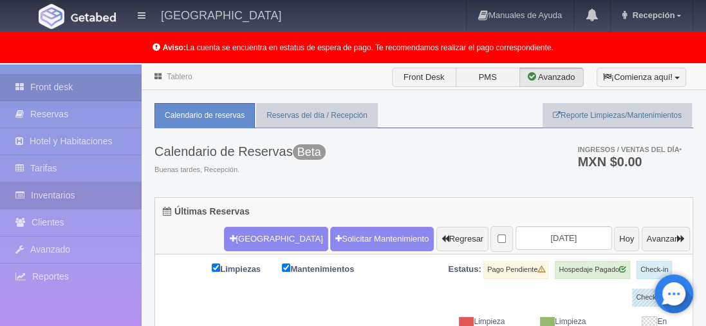  What do you see at coordinates (654, 270) in the screenshot?
I see `label: Check-in` at bounding box center [654, 270].